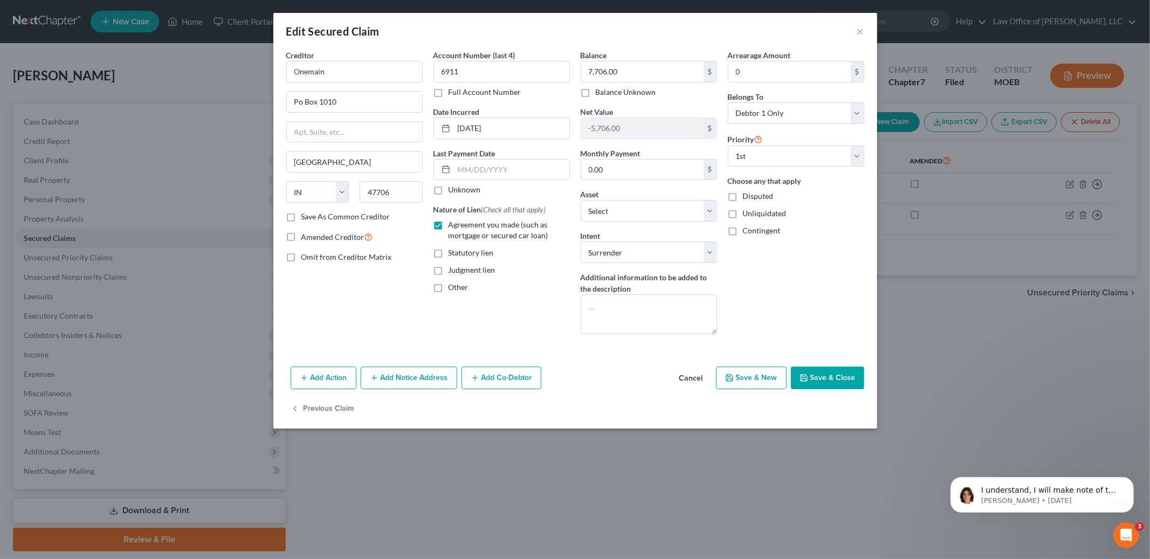  I want to click on label: Additional information to be added to the description, so click(648, 283).